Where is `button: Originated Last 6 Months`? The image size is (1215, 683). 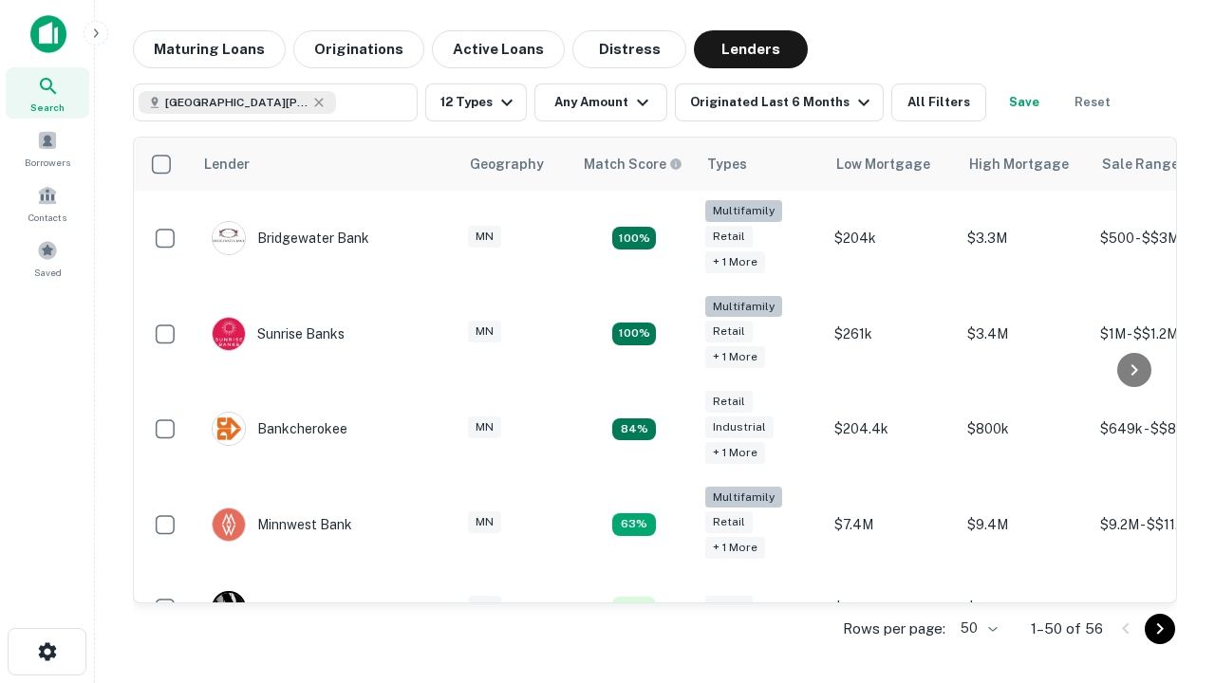
button: Originated Last 6 Months is located at coordinates (779, 102).